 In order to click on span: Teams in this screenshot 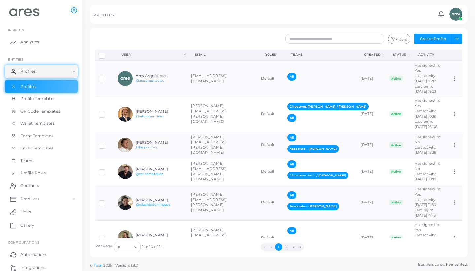, I will do `click(27, 161)`.